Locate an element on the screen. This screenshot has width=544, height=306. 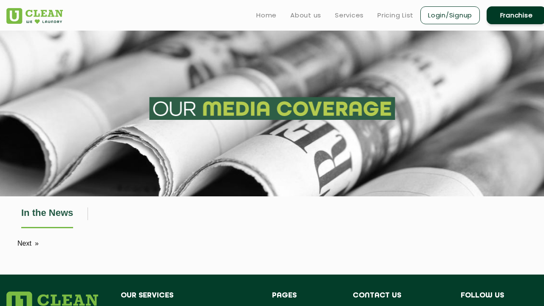
a: In the News is located at coordinates (47, 218).